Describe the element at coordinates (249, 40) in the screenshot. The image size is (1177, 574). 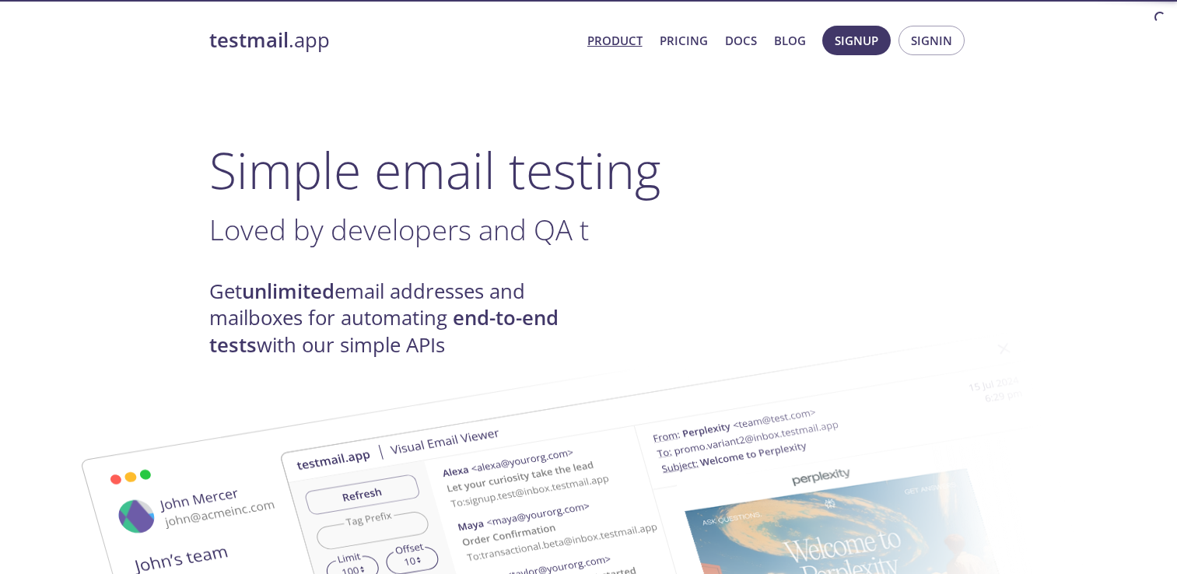
I see `strong: testmail` at that location.